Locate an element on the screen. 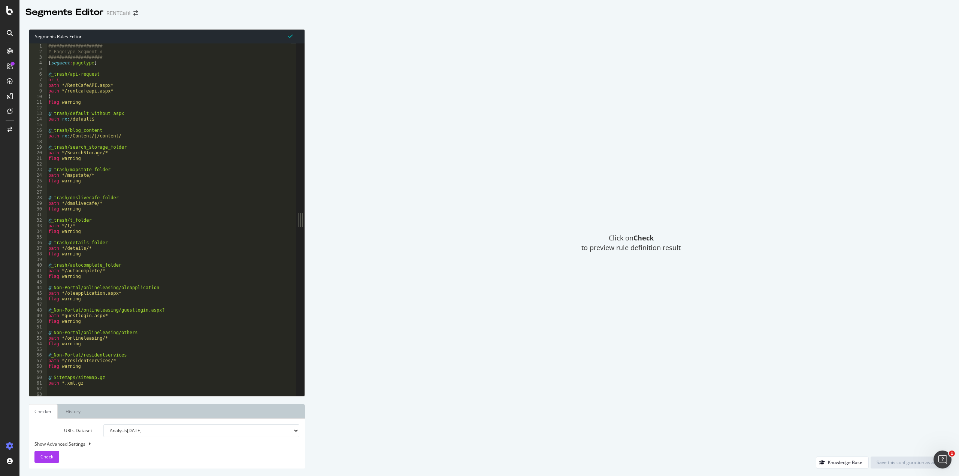 The height and width of the screenshot is (476, 959). div: 2 is located at coordinates (38, 52).